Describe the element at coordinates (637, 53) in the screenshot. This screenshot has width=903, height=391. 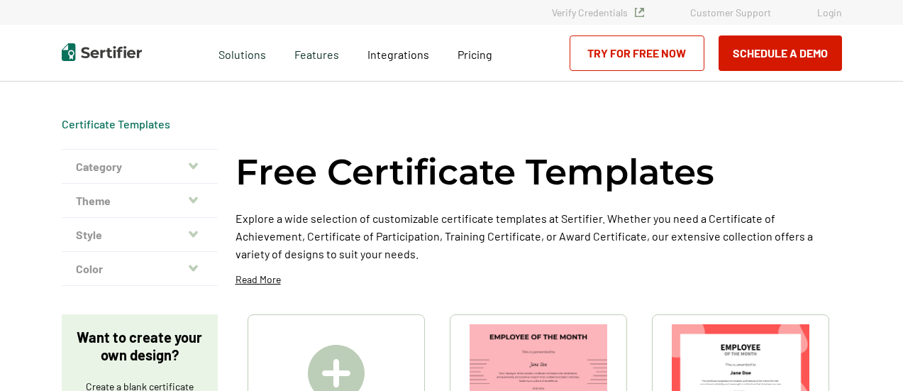
I see `a: Try for Free Now` at that location.